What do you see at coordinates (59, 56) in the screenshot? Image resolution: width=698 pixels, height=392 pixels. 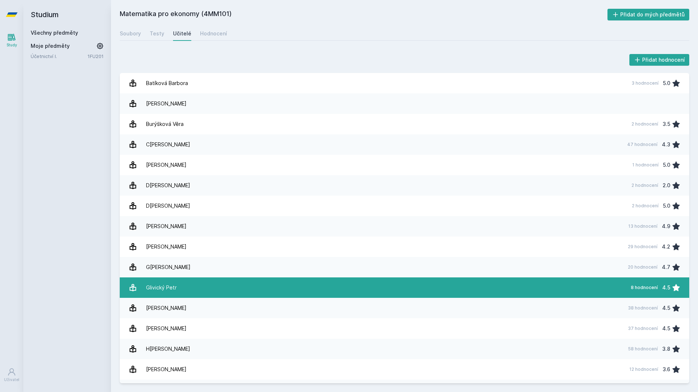 I see `a: Účetnictví I.` at bounding box center [59, 56].